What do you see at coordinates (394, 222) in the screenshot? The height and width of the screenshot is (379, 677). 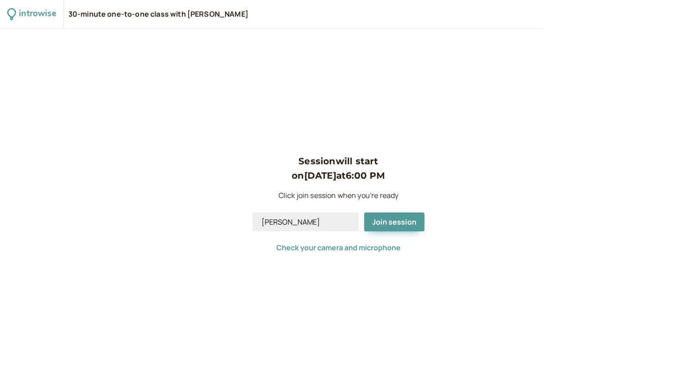 I see `span: Join session` at bounding box center [394, 222].